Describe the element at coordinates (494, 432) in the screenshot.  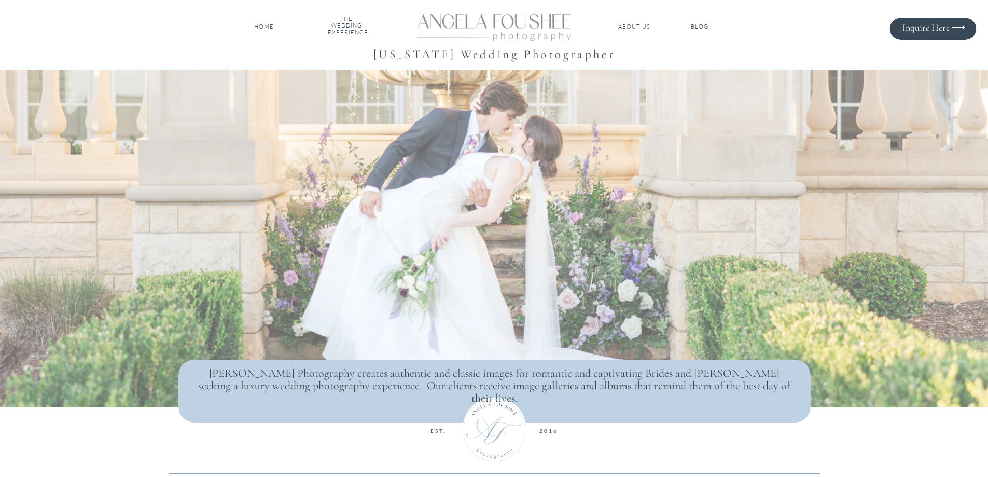
I see `p: EST. 2016` at that location.